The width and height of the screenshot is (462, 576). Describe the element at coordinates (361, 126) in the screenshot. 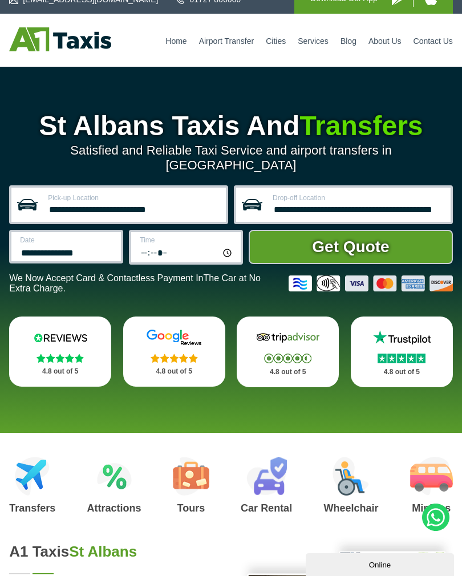

I see `span: Transfers` at that location.